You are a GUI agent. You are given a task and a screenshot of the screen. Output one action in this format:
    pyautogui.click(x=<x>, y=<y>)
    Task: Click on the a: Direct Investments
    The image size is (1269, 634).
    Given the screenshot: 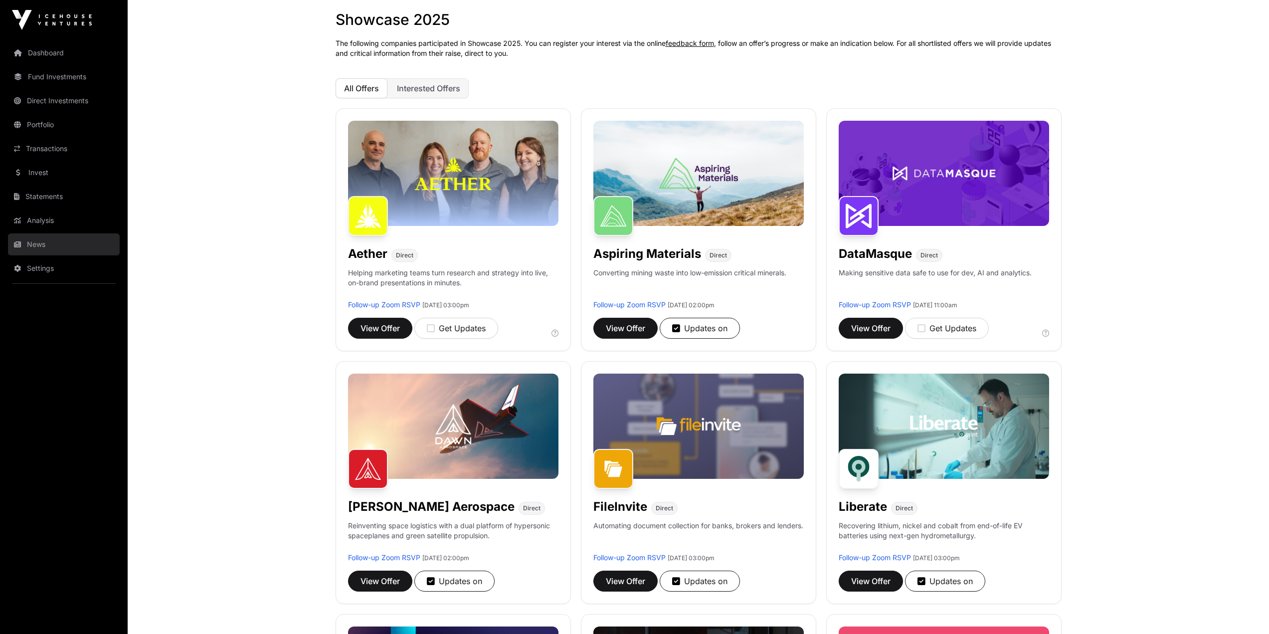 What is the action you would take?
    pyautogui.click(x=64, y=101)
    